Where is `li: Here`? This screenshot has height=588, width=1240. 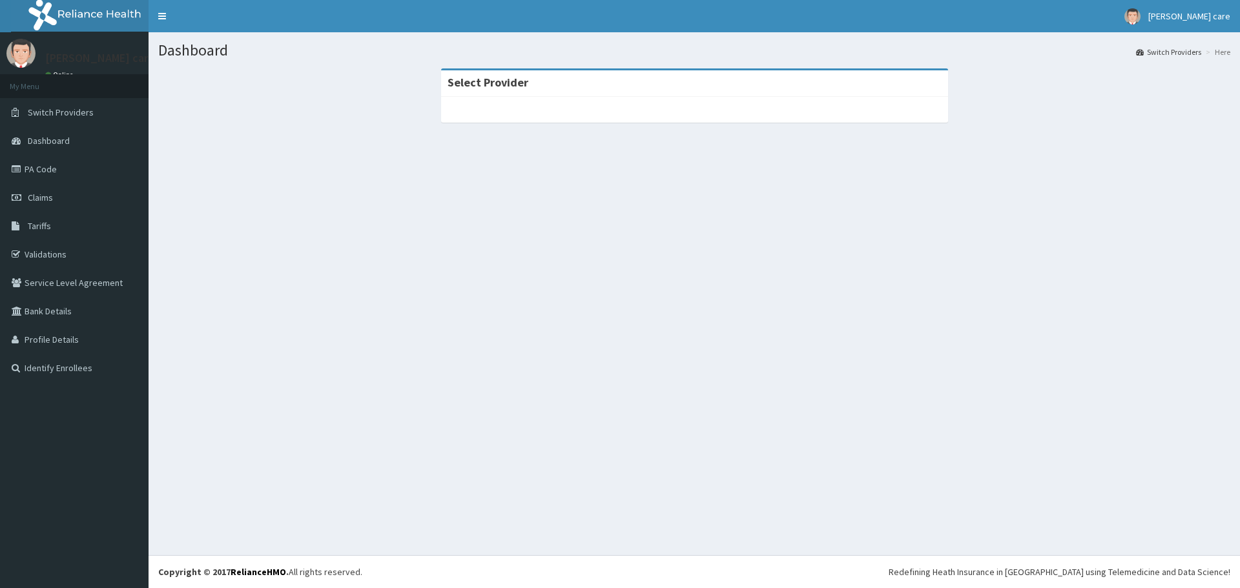
li: Here is located at coordinates (1216, 52).